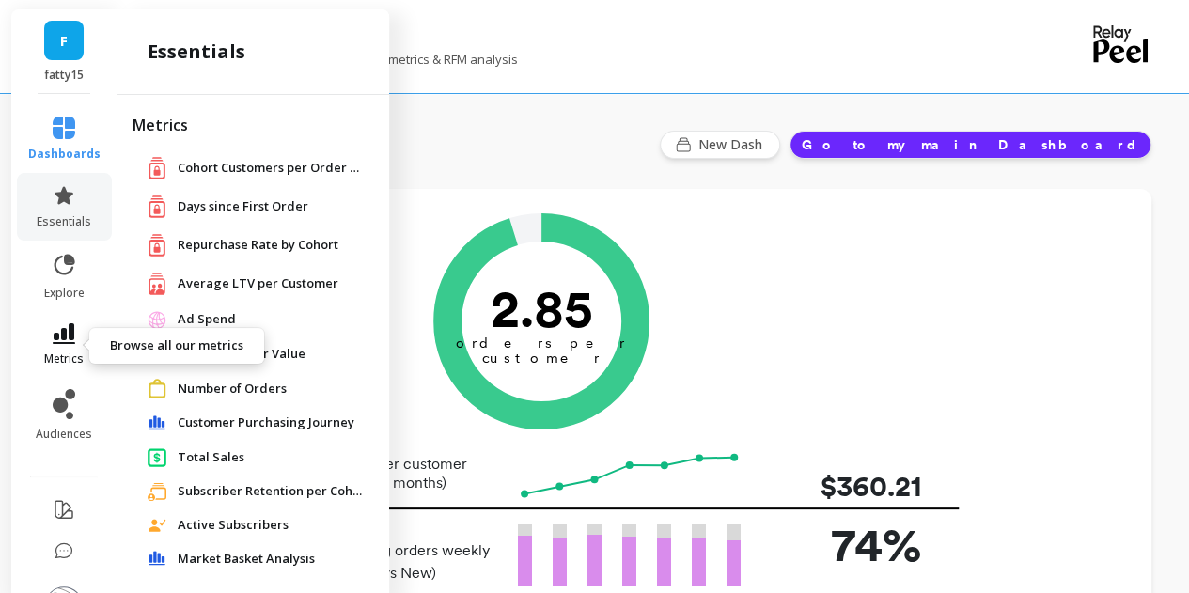 The height and width of the screenshot is (593, 1189). Describe the element at coordinates (268, 423) in the screenshot. I see `a: Customer Purchasing Journey` at that location.